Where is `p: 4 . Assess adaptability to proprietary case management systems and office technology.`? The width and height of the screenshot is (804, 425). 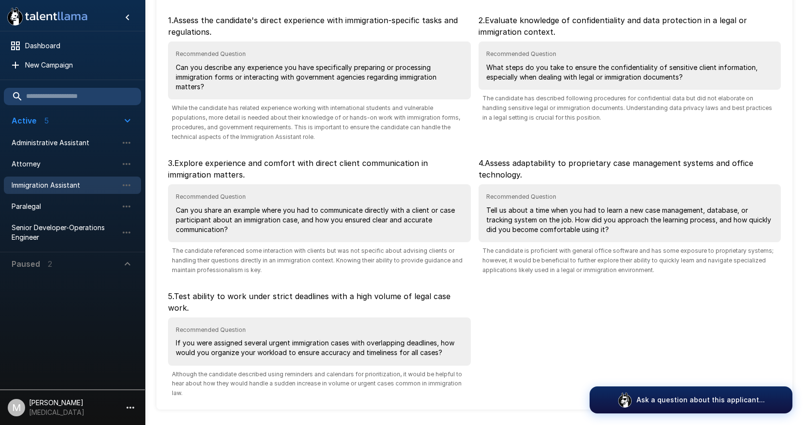
p: 4 . Assess adaptability to proprietary case management systems and office technology. is located at coordinates (630, 169).